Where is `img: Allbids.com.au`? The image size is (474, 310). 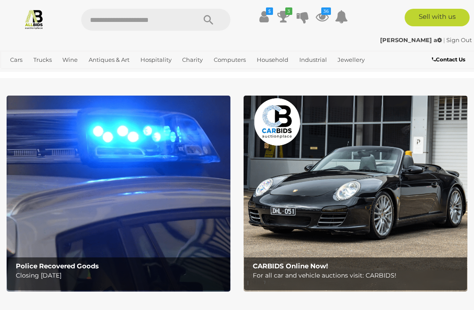 img: Allbids.com.au is located at coordinates (34, 19).